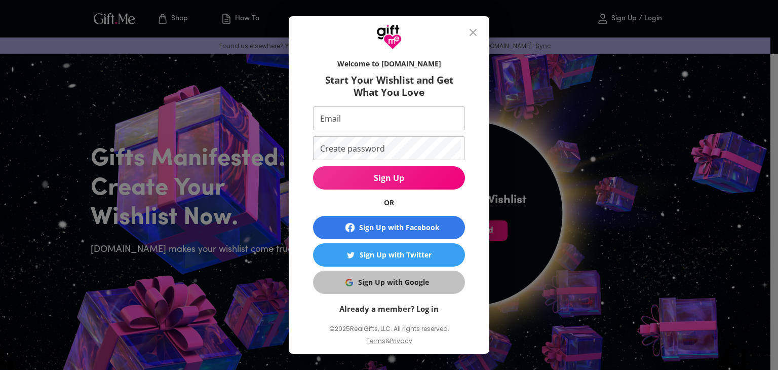  What do you see at coordinates (351, 255) in the screenshot?
I see `img: Sign Up with Twitter` at bounding box center [351, 255].